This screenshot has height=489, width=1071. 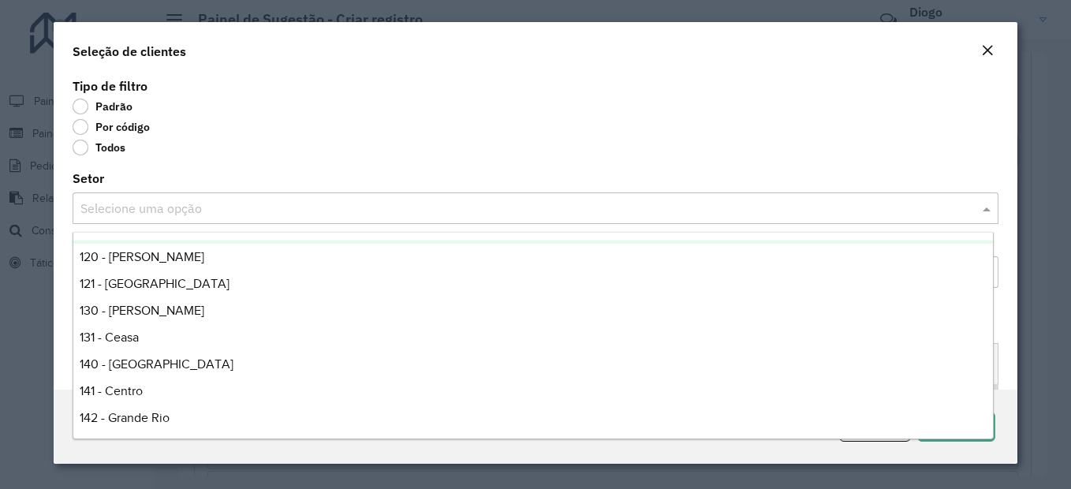 I want to click on span: 131 - Ceasa, so click(x=109, y=337).